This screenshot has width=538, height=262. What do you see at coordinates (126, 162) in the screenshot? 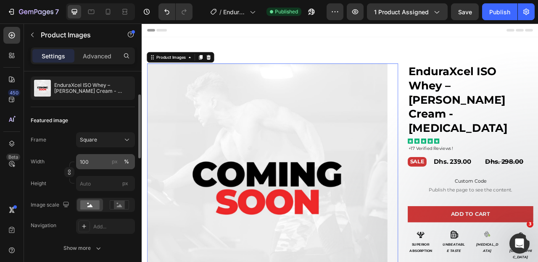
I see `button: px` at bounding box center [126, 162].